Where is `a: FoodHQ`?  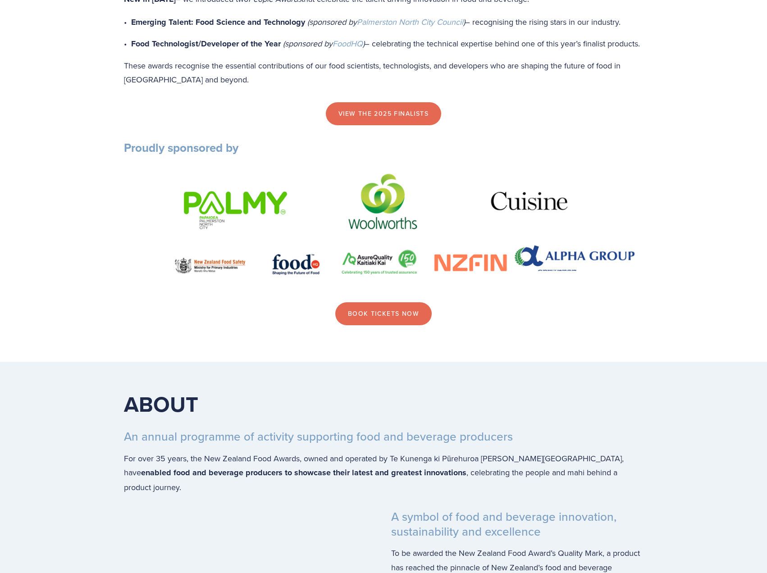 a: FoodHQ is located at coordinates (347, 43).